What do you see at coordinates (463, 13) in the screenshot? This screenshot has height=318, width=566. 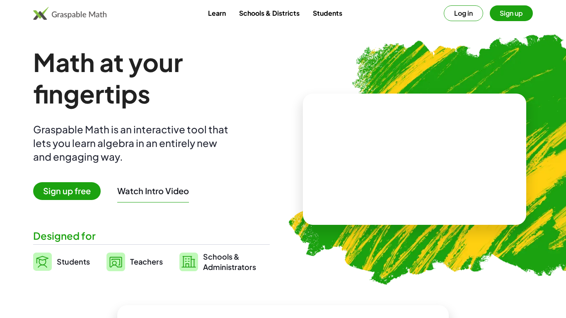 I see `button: Log in` at bounding box center [463, 13].